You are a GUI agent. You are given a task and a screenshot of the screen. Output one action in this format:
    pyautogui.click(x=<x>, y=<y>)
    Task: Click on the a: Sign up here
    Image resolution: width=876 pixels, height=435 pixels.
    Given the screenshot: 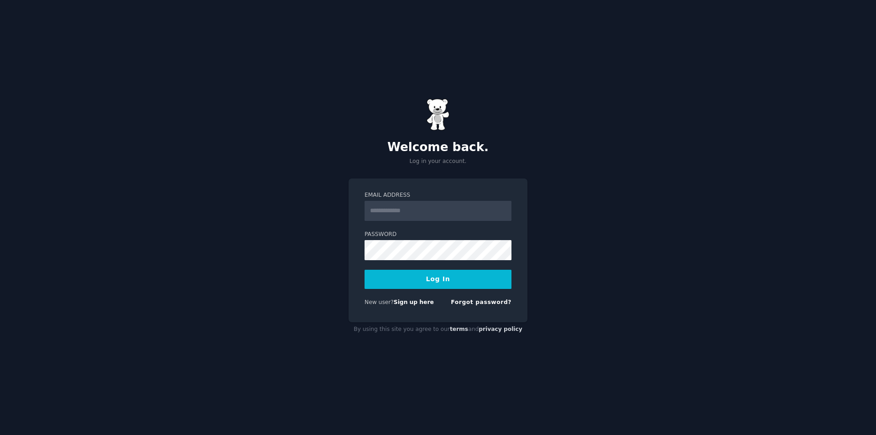 What is the action you would take?
    pyautogui.click(x=414, y=302)
    